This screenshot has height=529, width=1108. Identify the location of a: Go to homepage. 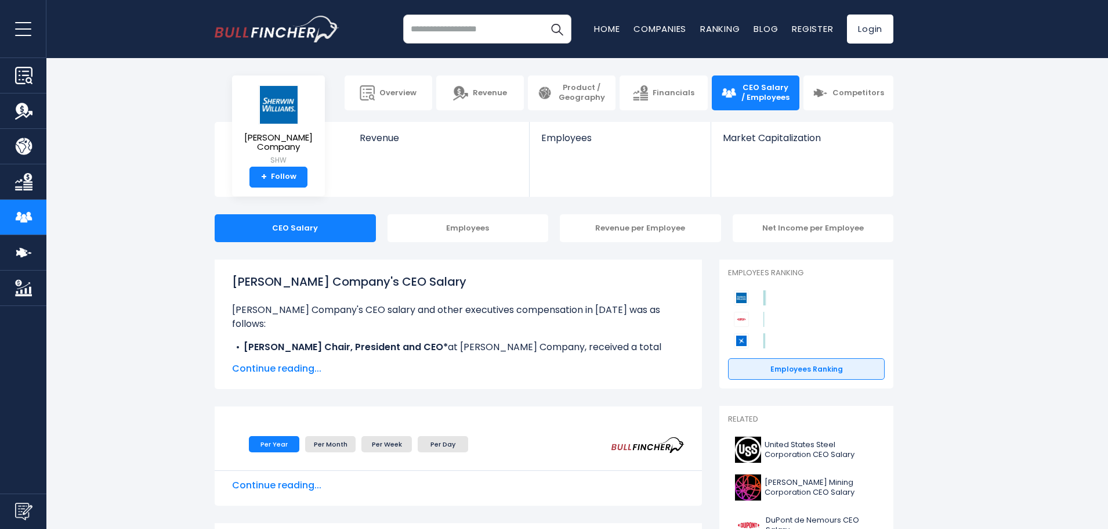
(277, 29).